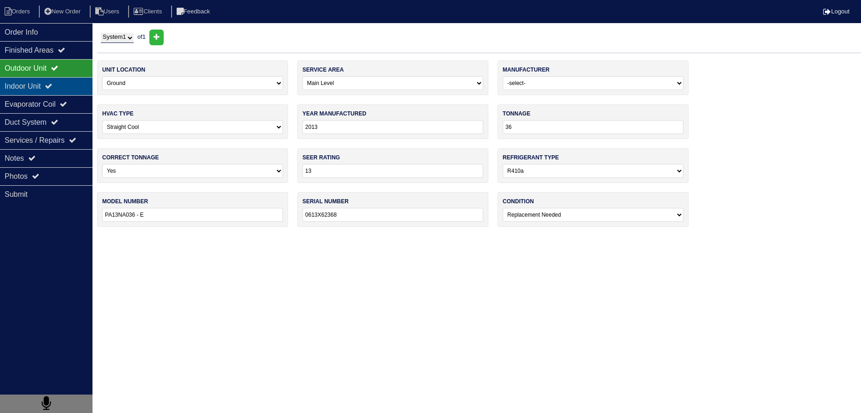  I want to click on li: New Order, so click(63, 12).